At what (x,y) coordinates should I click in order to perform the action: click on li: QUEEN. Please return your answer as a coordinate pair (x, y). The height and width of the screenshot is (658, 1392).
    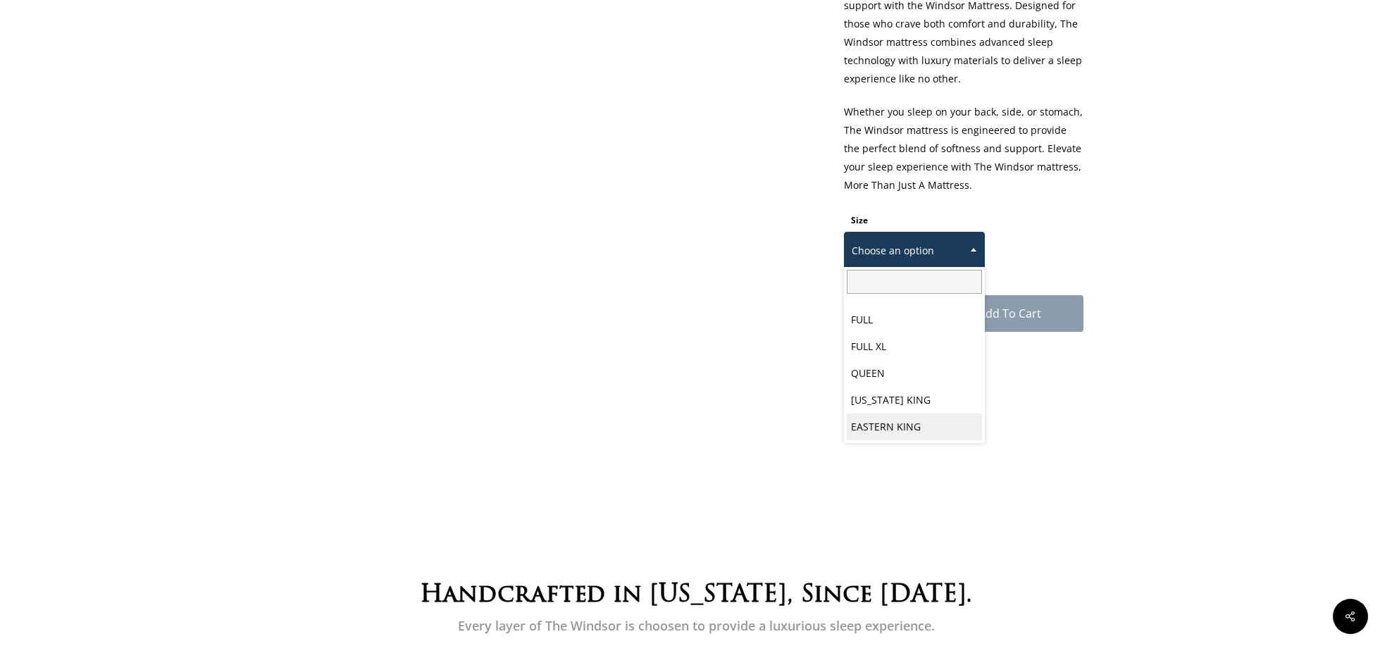
    Looking at the image, I should click on (915, 373).